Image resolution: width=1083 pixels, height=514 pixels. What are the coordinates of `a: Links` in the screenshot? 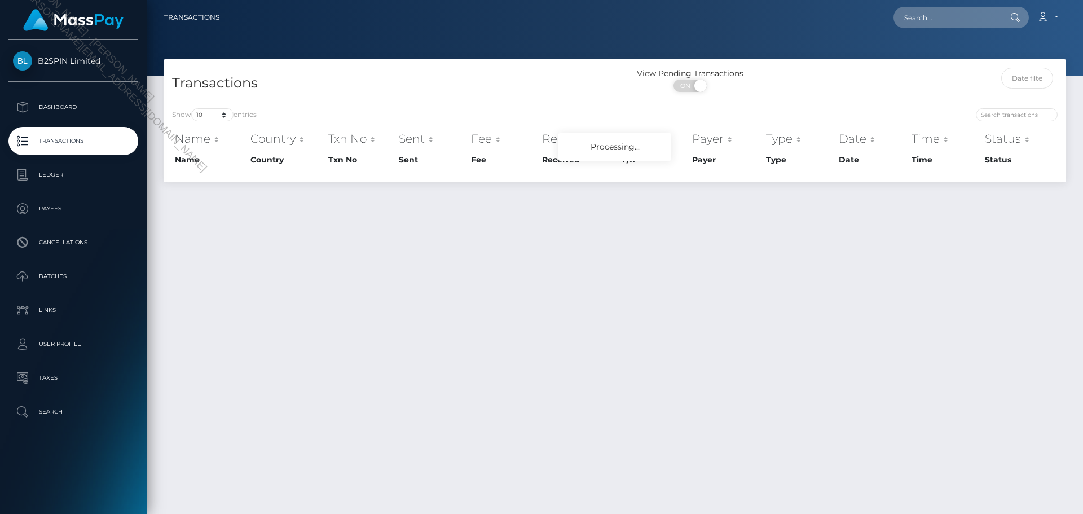 It's located at (73, 310).